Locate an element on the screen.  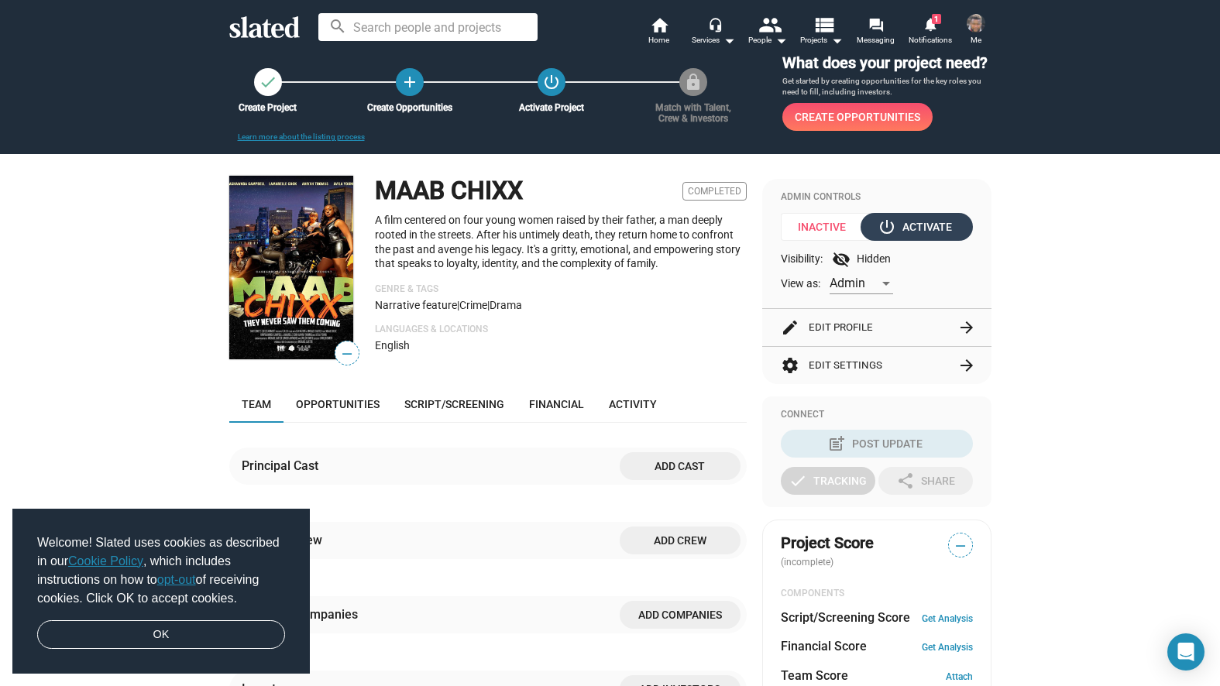
img: MAAB CHIXX is located at coordinates (291, 267).